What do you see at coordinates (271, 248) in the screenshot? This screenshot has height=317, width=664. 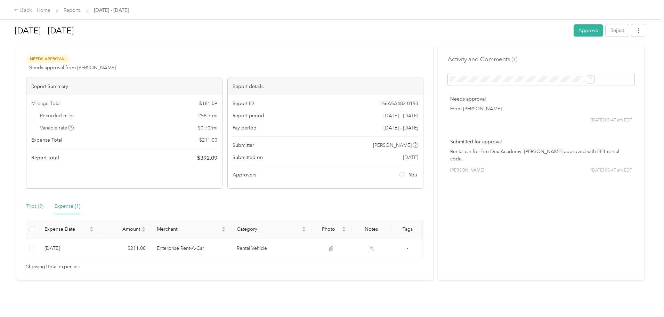 I see `td: Rental Vehicle` at bounding box center [271, 248].